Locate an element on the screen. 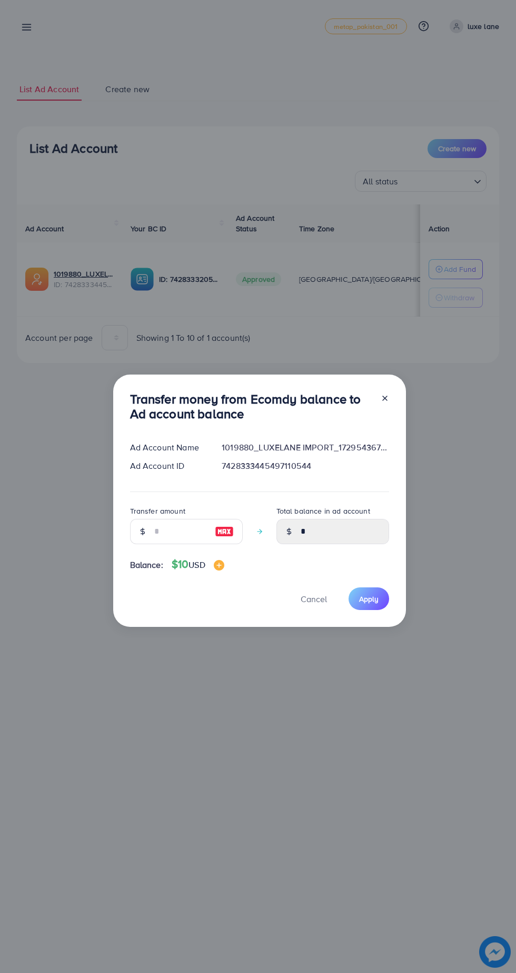 The image size is (516, 973). span: Balance: is located at coordinates (146, 565).